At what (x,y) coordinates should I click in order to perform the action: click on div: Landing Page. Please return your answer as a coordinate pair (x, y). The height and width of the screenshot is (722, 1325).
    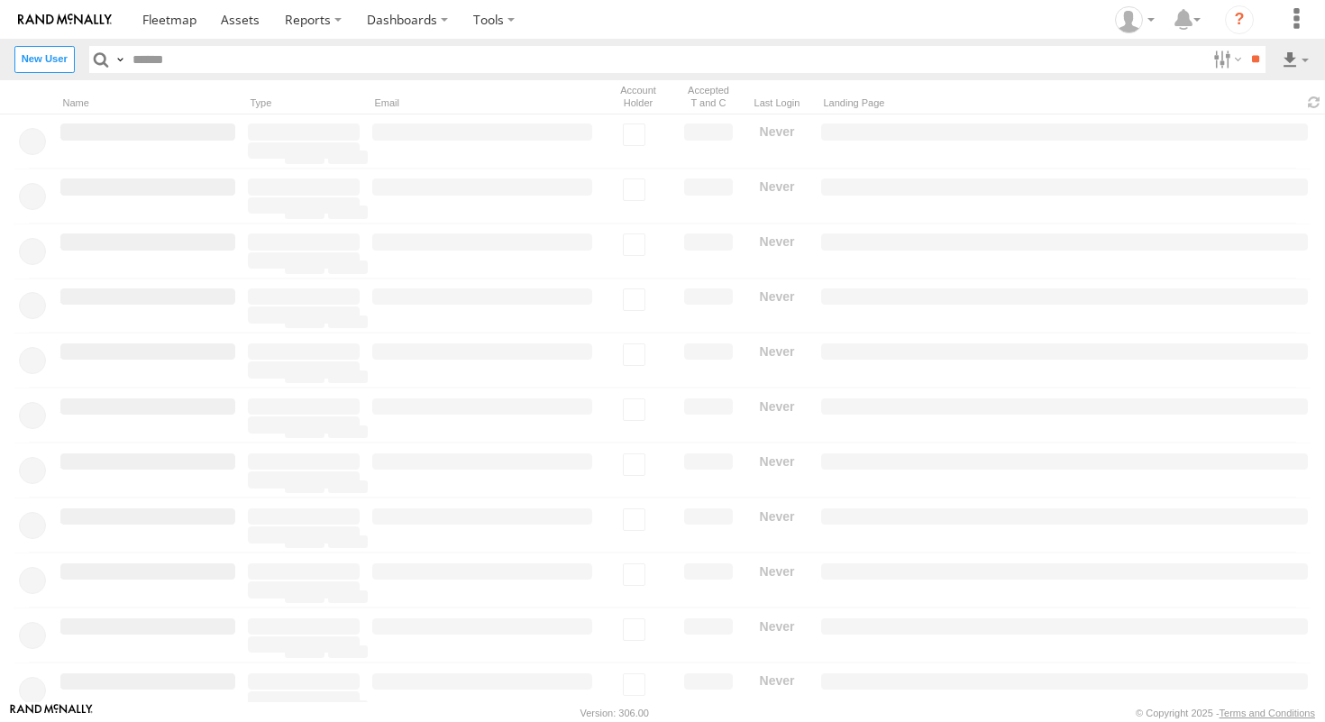
    Looking at the image, I should click on (1057, 103).